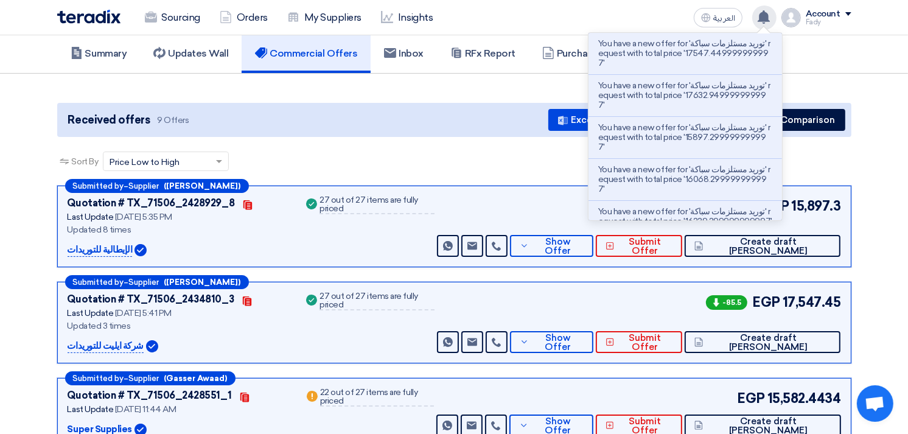 This screenshot has height=434, width=908. Describe the element at coordinates (482, 54) in the screenshot. I see `a: RFx Report` at that location.